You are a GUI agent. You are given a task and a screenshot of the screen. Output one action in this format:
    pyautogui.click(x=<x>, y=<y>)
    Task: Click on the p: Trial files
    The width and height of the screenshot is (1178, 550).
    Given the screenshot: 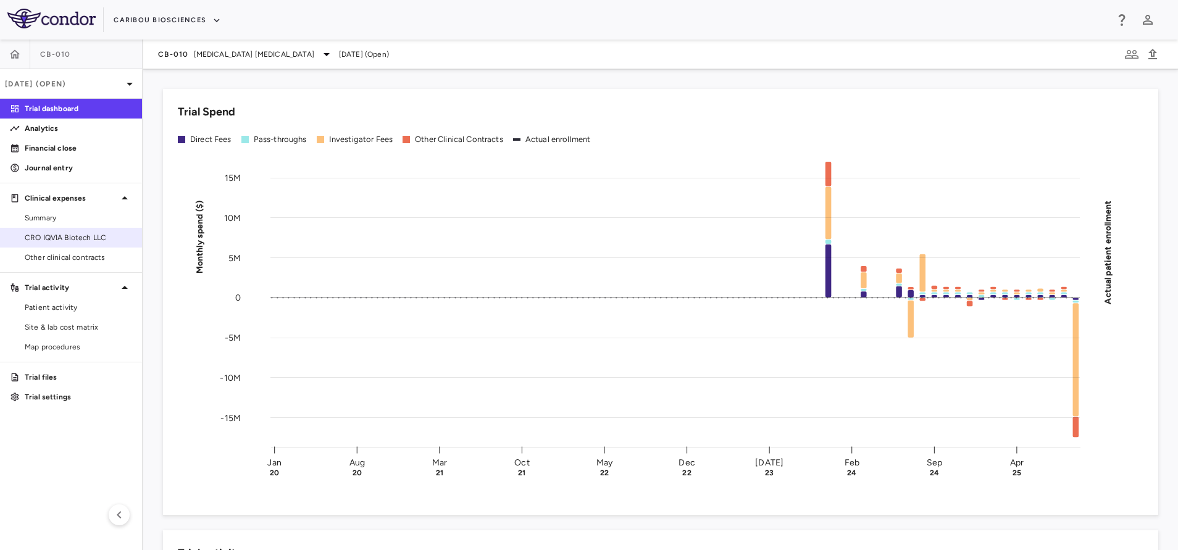 What is the action you would take?
    pyautogui.click(x=78, y=377)
    